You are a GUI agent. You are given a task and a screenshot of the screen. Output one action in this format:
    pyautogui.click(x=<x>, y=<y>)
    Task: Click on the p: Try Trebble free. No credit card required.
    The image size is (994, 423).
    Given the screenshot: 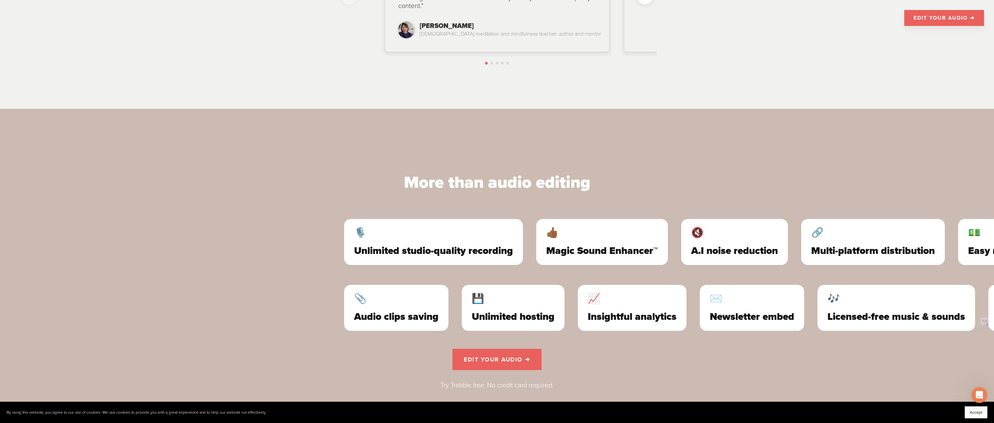 What is the action you would take?
    pyautogui.click(x=497, y=385)
    